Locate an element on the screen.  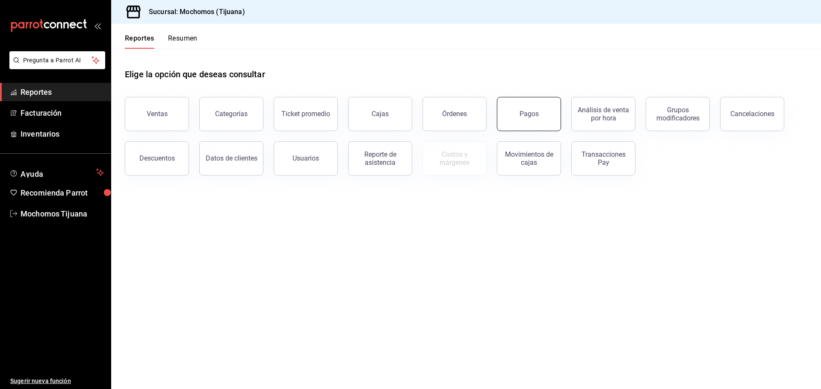
button: Cancelaciones is located at coordinates (752, 114).